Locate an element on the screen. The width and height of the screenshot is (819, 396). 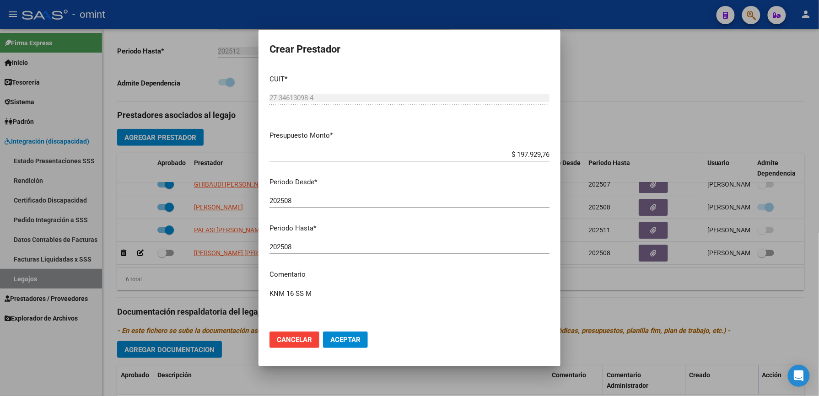
p: Periodo Hasta is located at coordinates (410, 228).